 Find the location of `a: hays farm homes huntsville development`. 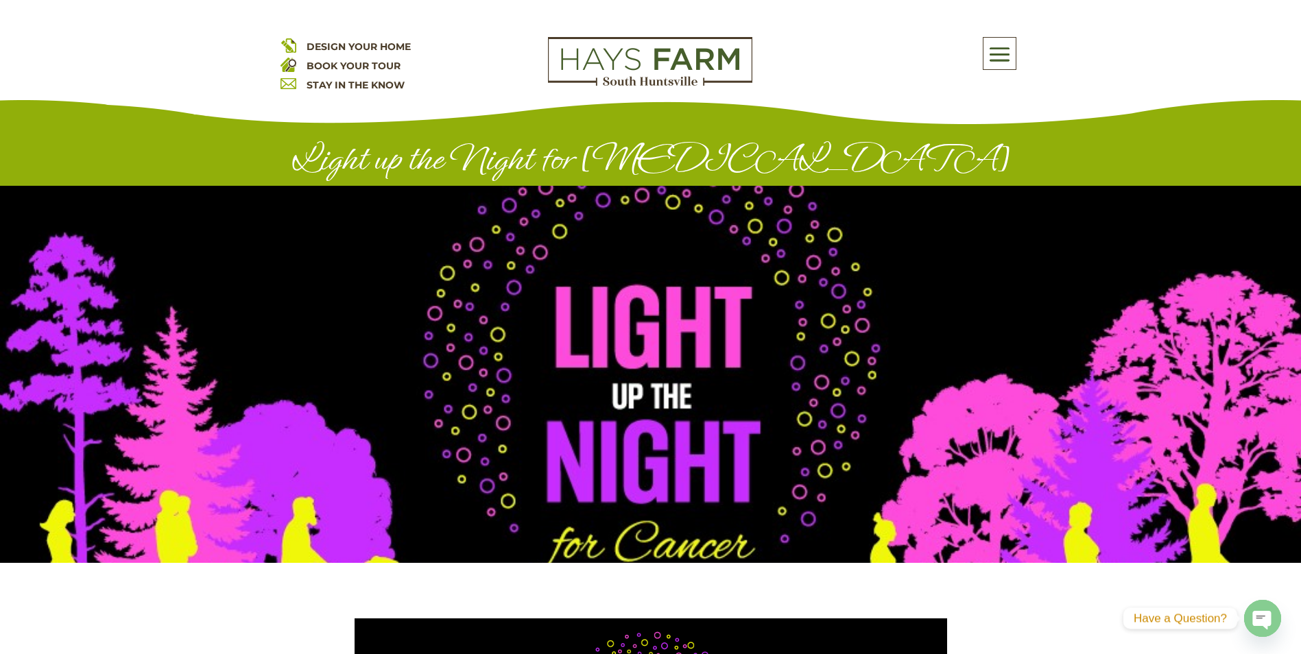

a: hays farm homes huntsville development is located at coordinates (650, 83).